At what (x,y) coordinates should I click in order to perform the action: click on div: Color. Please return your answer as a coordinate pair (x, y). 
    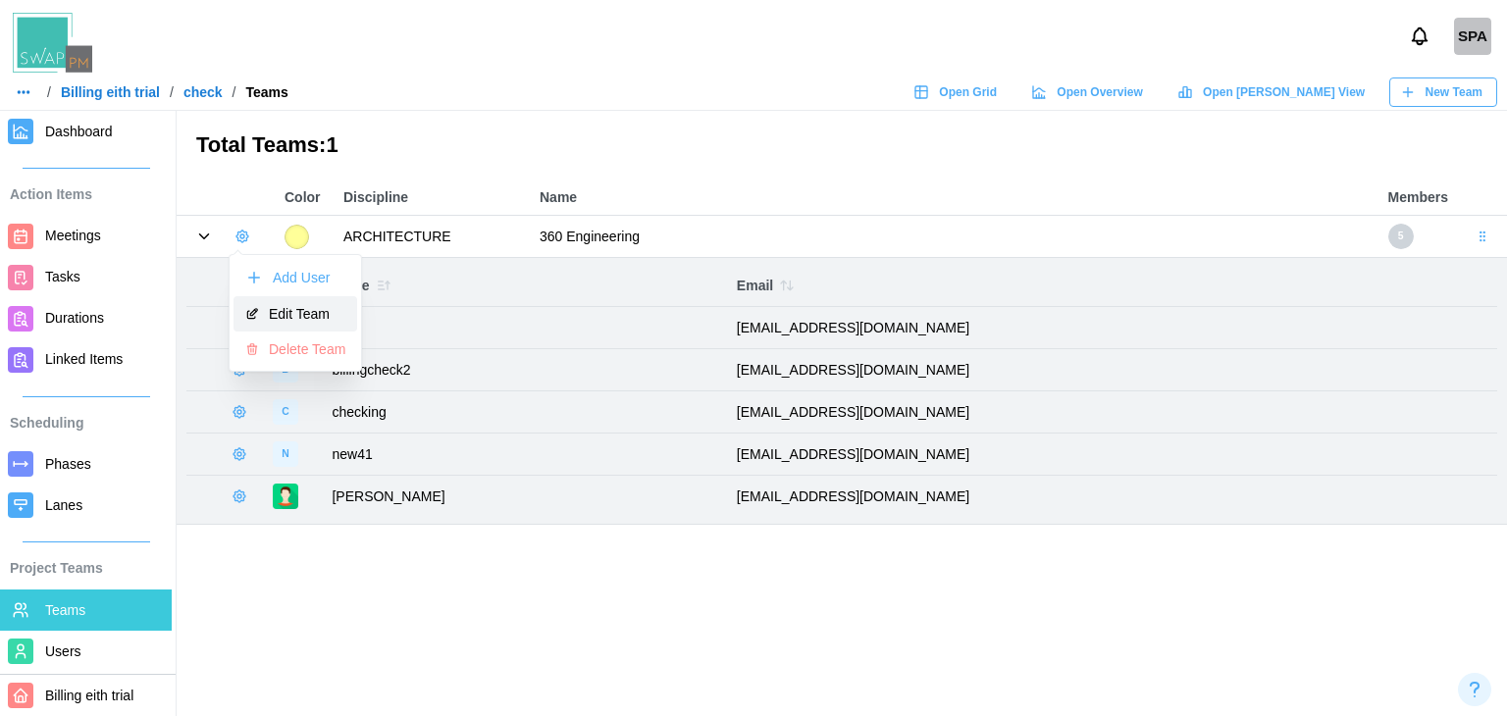
    Looking at the image, I should click on (304, 198).